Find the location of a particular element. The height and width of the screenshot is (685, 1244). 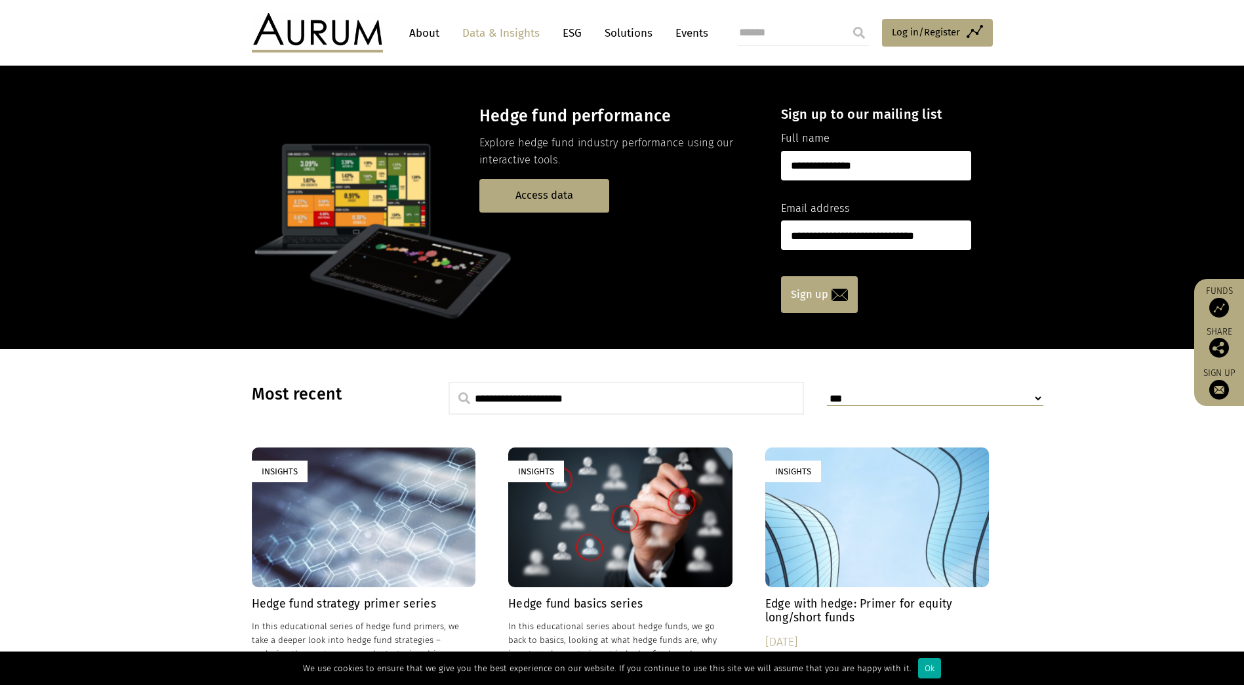

img: search.svg is located at coordinates (464, 398).